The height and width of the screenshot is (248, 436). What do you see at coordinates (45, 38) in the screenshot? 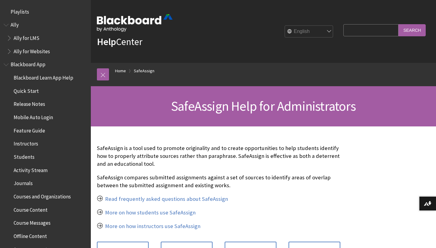
I see `nav: Book outline for Anthology Ally Help` at bounding box center [45, 38].